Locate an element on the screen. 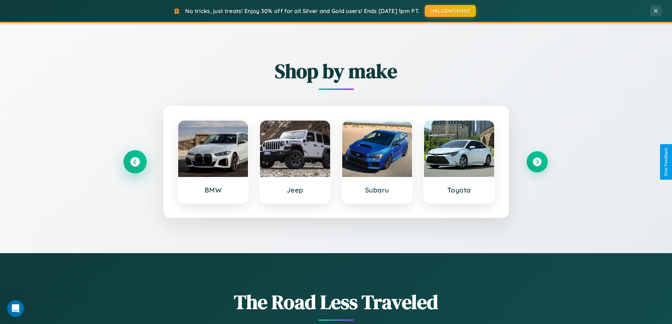 The image size is (672, 324). div: Give Feedback is located at coordinates (666, 162).